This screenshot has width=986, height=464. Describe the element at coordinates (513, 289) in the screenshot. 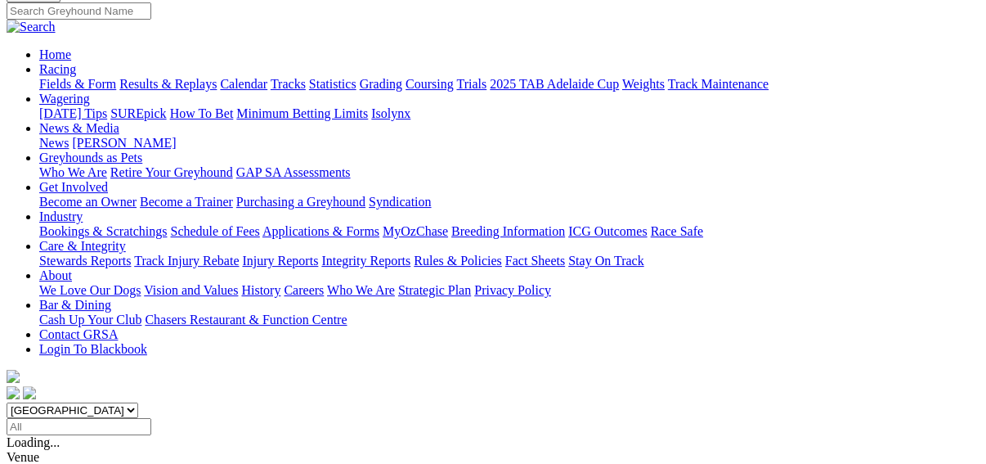

I see `a: Privacy Policy` at that location.